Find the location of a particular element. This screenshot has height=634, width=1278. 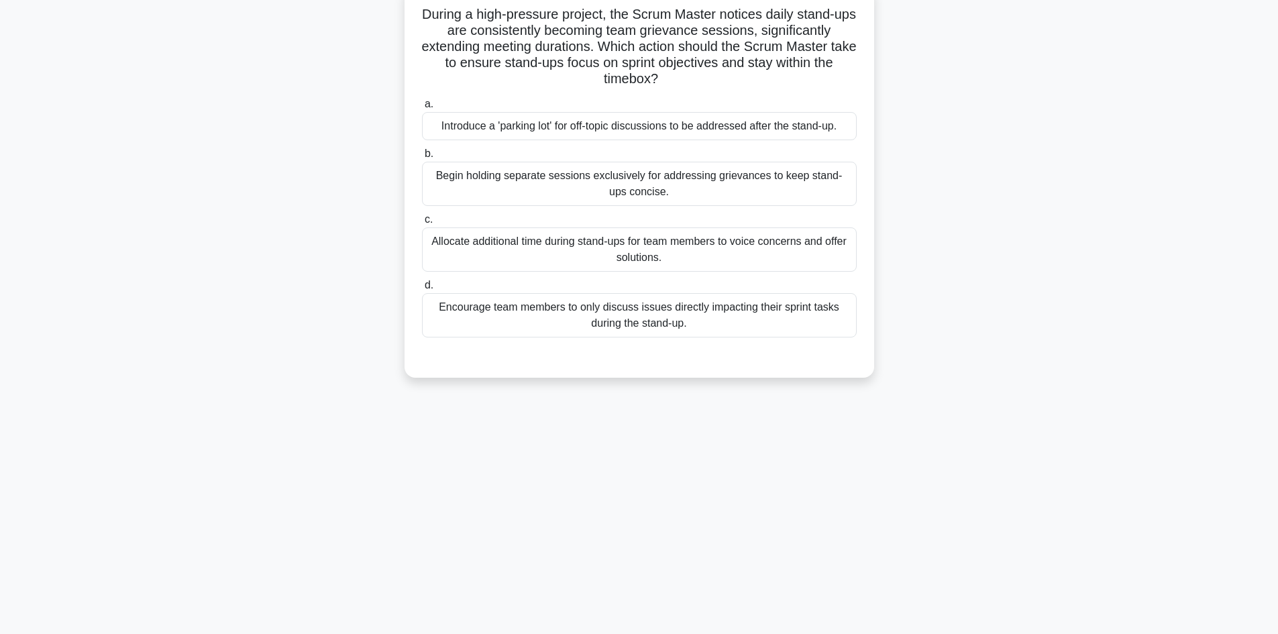

div: Introduce a 'parking lot' for off-topic discussions to be addressed after the stand-up. is located at coordinates (639, 126).